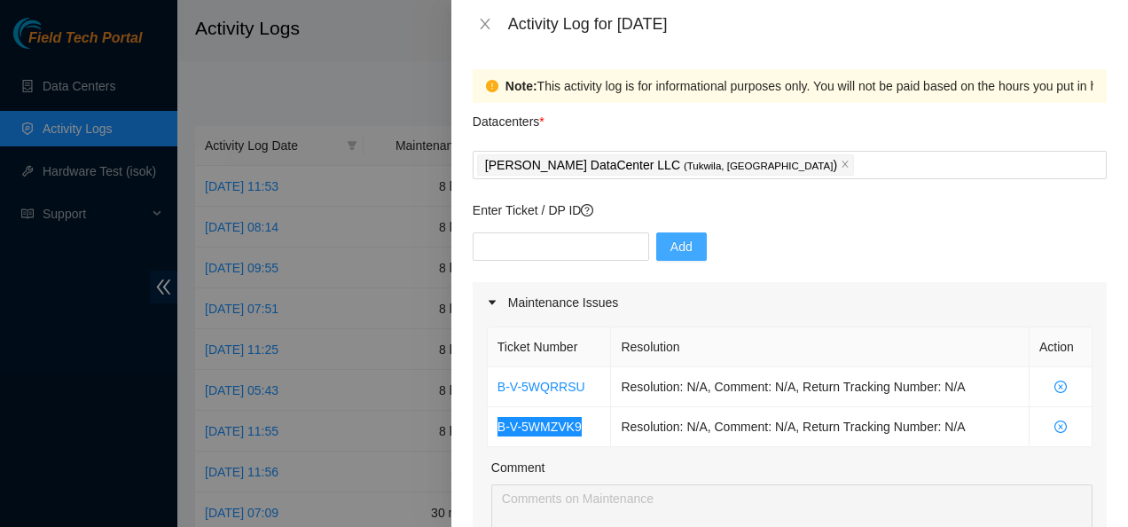  Describe the element at coordinates (539, 426) in the screenshot. I see `a: B-V-5WMZVK9` at that location.